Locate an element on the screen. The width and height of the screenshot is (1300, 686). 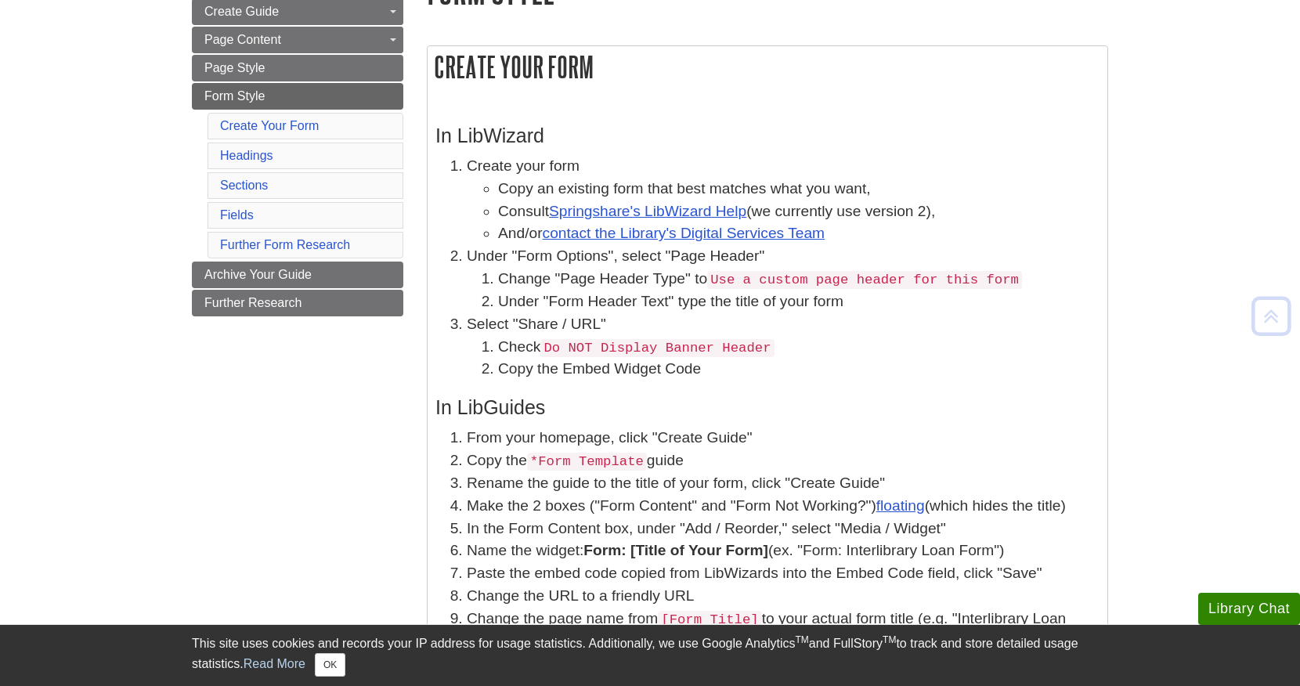
li: Copy the Embed Widget Code is located at coordinates (799, 369).